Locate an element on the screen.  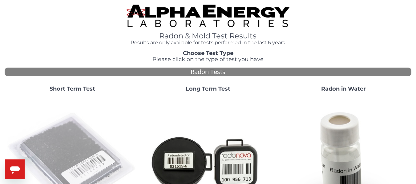
div: Radon Tests is located at coordinates (208, 72).